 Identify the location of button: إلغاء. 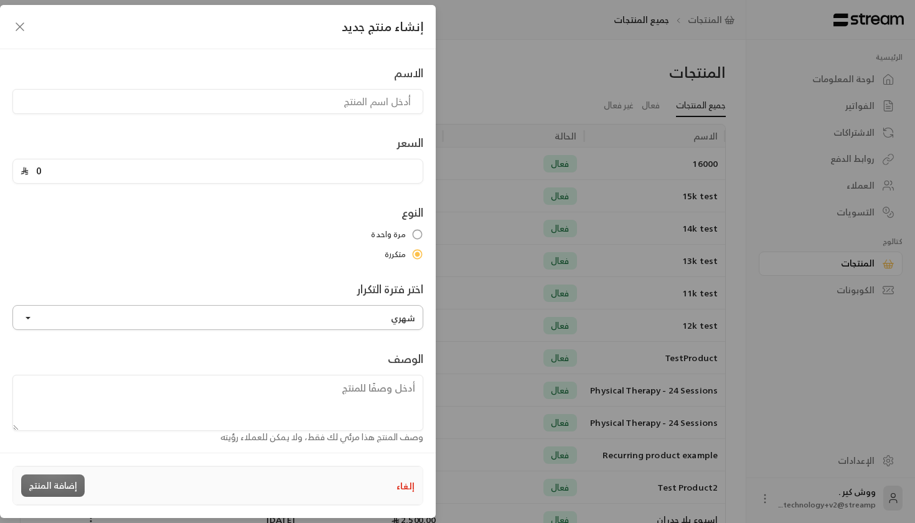
(405, 486).